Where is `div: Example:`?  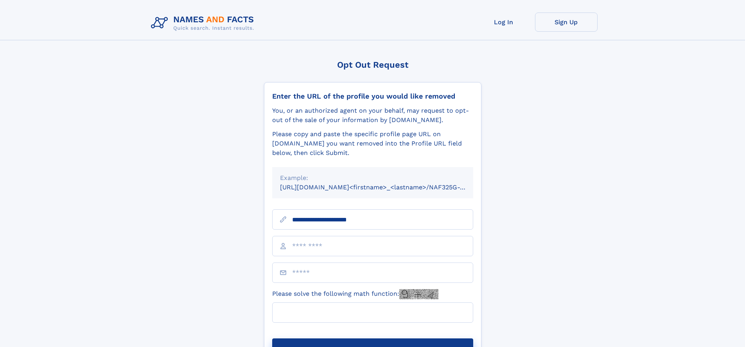 div: Example: is located at coordinates (372, 178).